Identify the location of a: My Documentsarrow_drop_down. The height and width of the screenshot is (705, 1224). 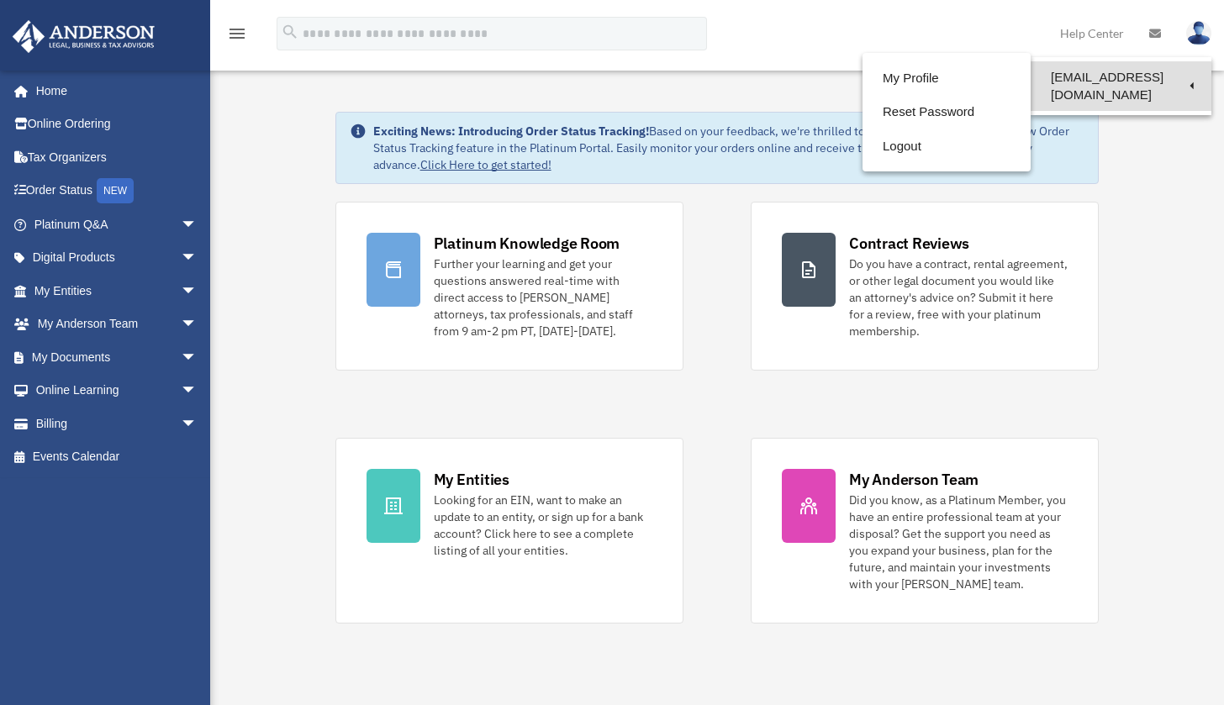
(117, 357).